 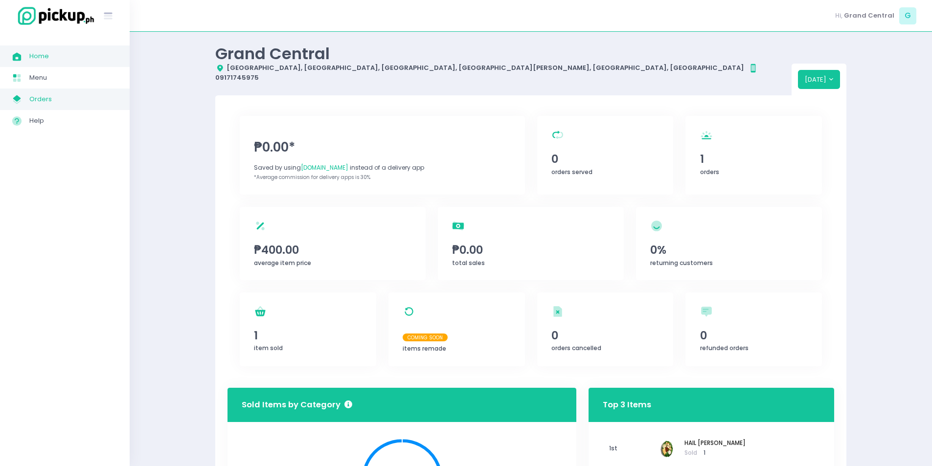 I want to click on span: Help, so click(x=73, y=121).